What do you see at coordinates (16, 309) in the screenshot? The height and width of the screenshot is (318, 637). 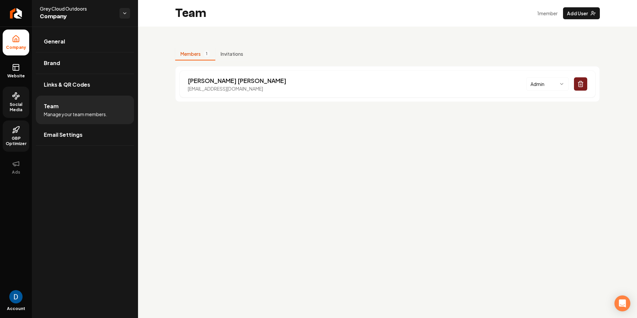 I see `span: Account` at bounding box center [16, 309].